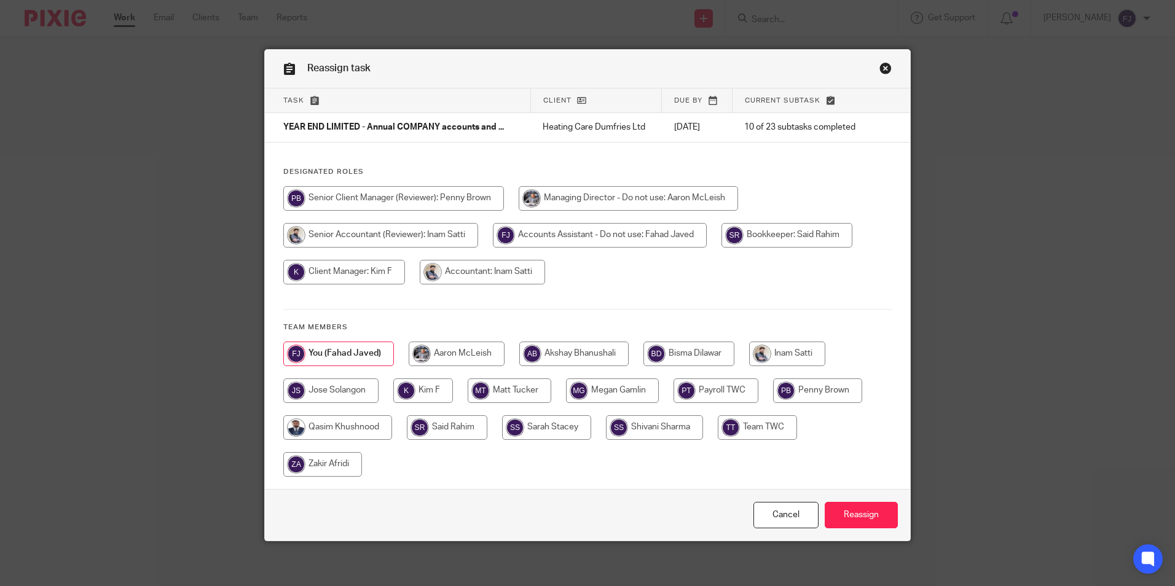 This screenshot has height=586, width=1175. Describe the element at coordinates (587, 172) in the screenshot. I see `h4: Designated Roles` at that location.